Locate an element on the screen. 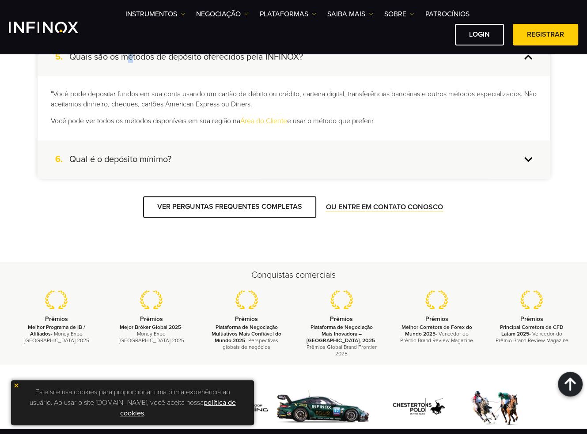  img: yellow close icon is located at coordinates (16, 386).